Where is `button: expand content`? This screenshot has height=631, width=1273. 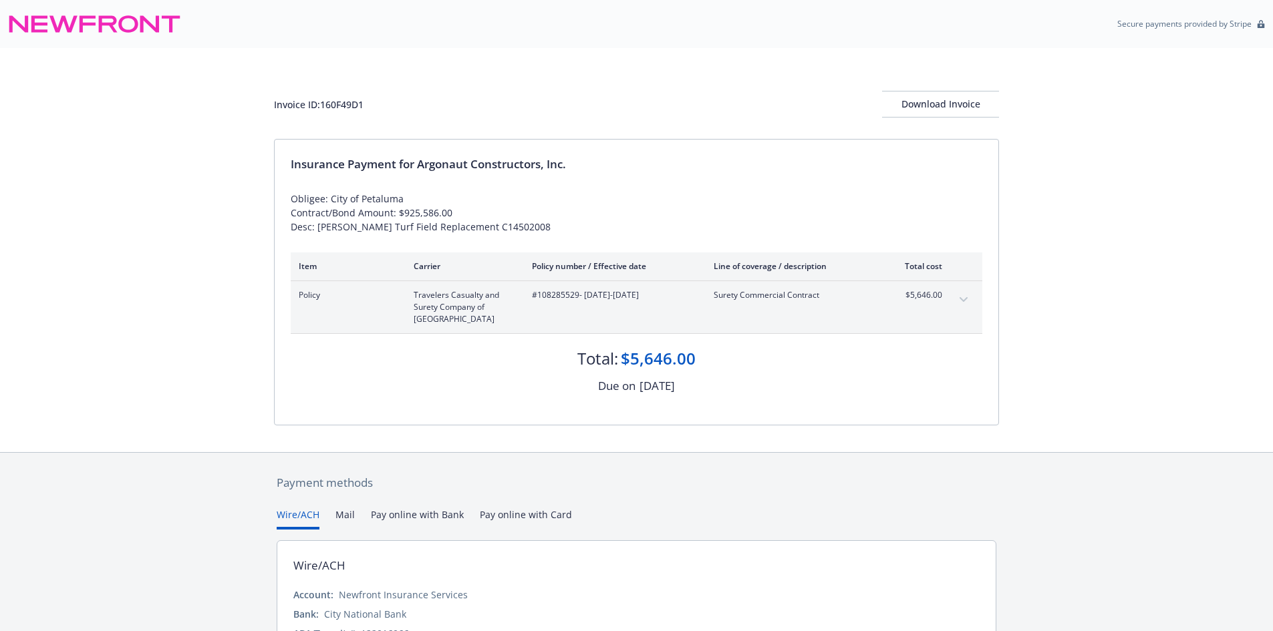 button: expand content is located at coordinates (963, 300).